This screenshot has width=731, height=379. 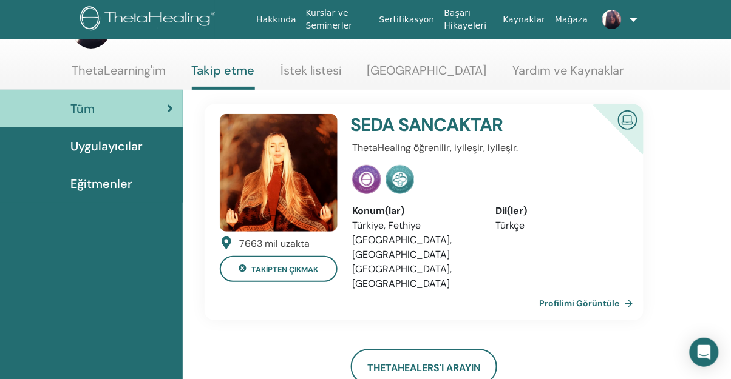 What do you see at coordinates (279, 269) in the screenshot?
I see `button: takipten çıkmak` at bounding box center [279, 269].